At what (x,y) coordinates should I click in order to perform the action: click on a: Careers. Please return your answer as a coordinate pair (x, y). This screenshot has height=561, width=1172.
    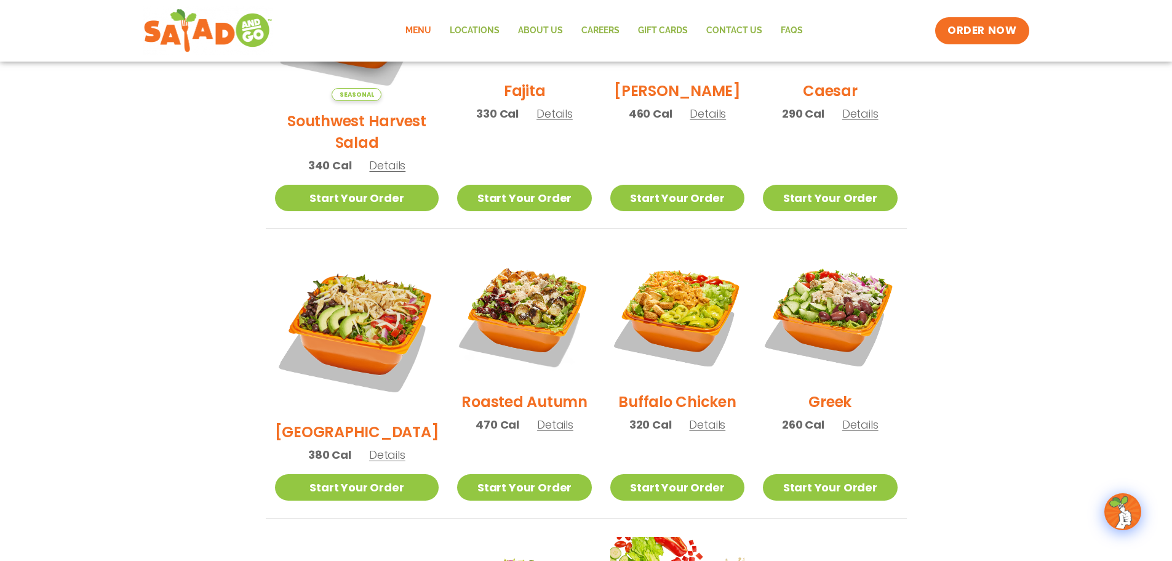
    Looking at the image, I should click on (601, 31).